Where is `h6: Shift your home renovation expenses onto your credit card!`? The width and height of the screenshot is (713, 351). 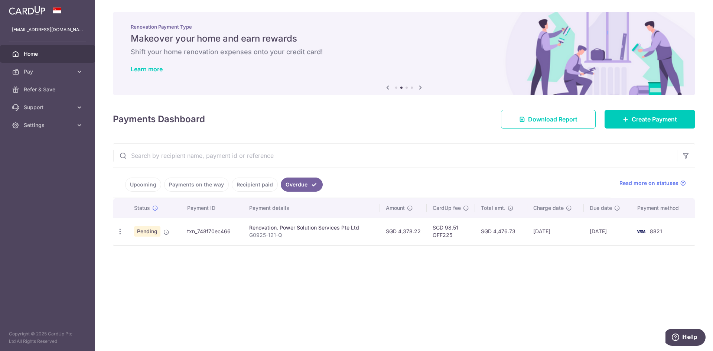 h6: Shift your home renovation expenses onto your credit card! is located at coordinates (404, 52).